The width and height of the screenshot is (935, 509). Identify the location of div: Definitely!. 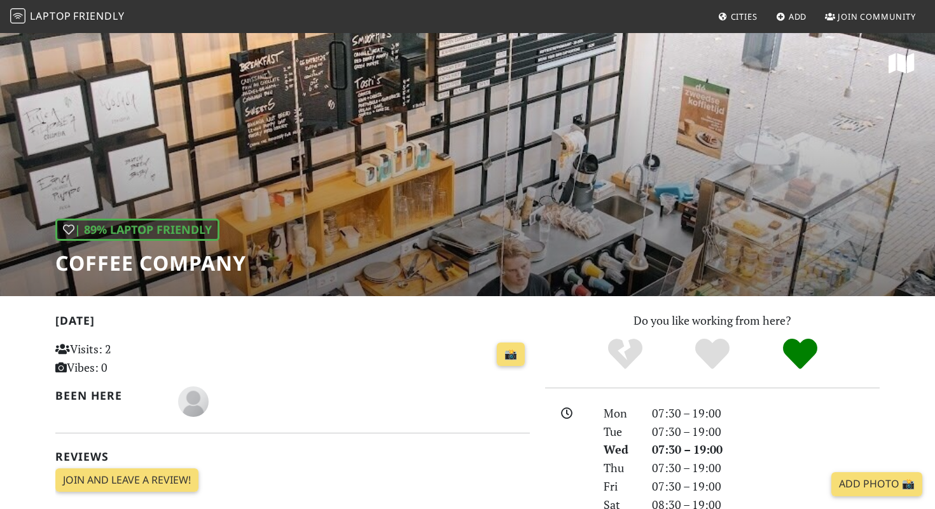
(800, 354).